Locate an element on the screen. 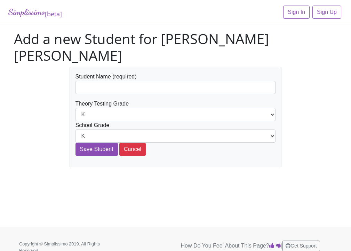  a: Sign In is located at coordinates (296, 12).